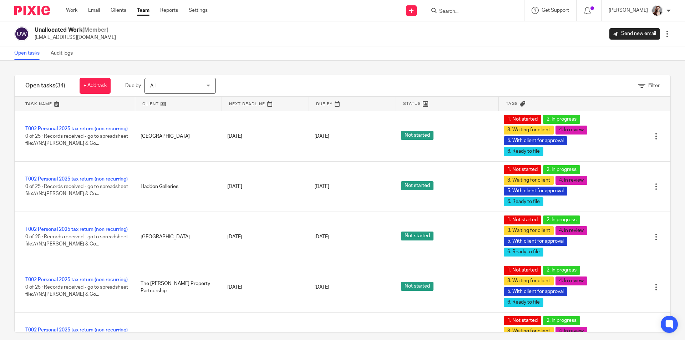  Describe the element at coordinates (64, 53) in the screenshot. I see `a: Audit logs` at that location.